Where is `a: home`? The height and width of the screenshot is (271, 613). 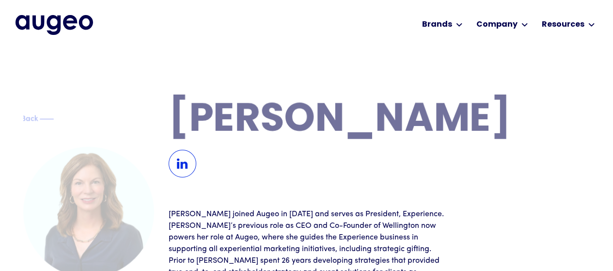
a: home is located at coordinates (54, 25).